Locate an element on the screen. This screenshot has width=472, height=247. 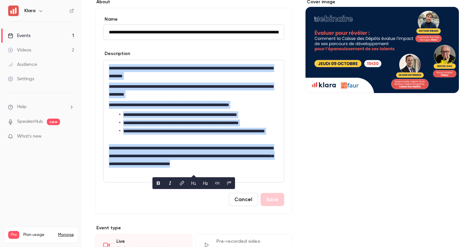
section: description is located at coordinates (194, 121).